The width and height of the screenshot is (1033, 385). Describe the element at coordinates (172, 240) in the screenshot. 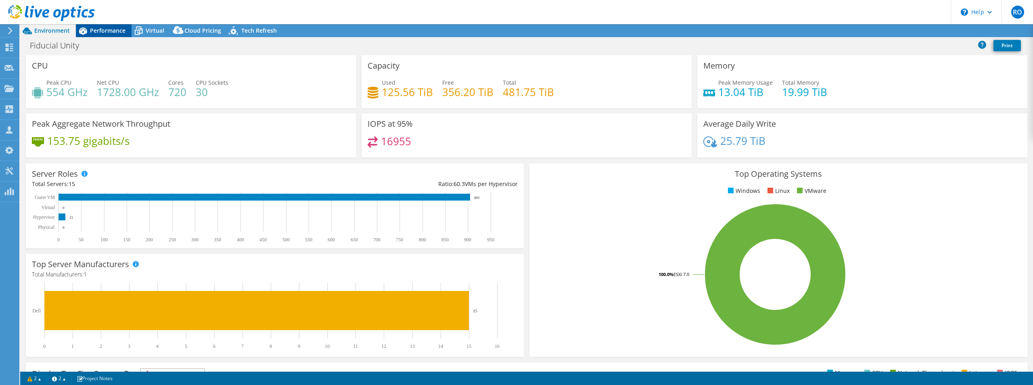

I see `text: 250` at that location.